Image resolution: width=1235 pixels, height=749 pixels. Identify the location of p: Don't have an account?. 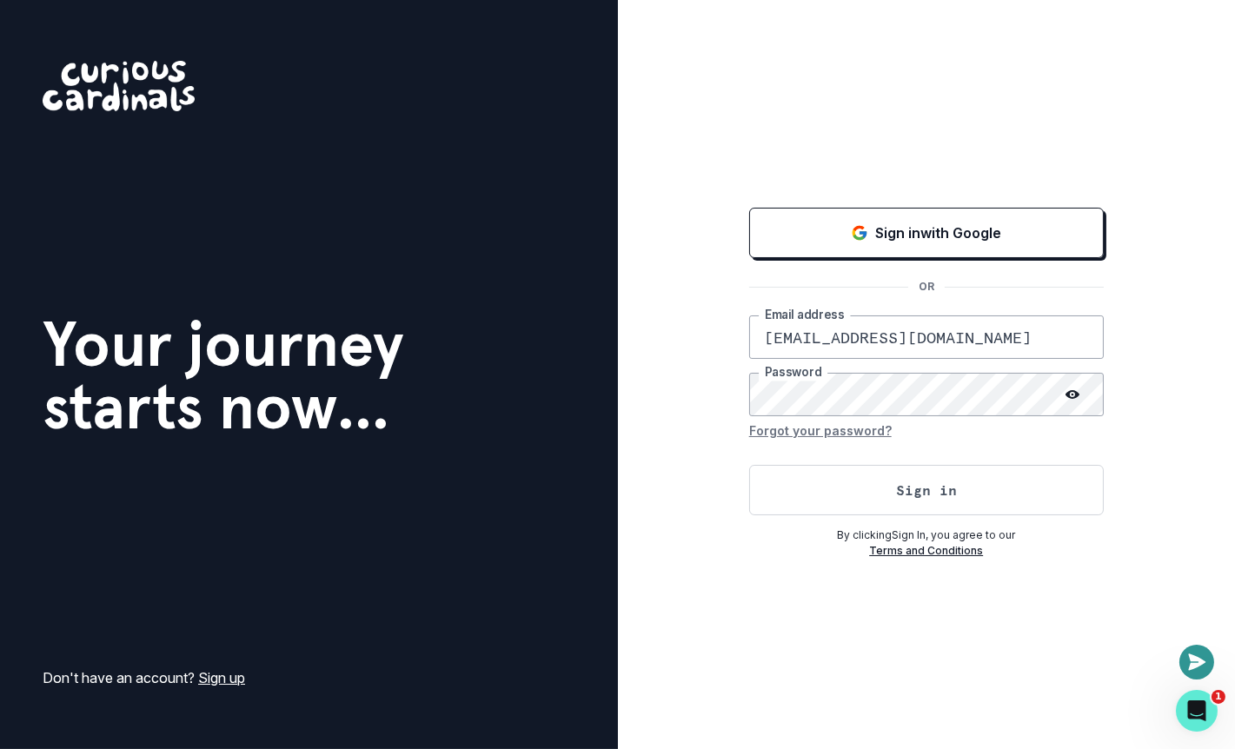
(143, 678).